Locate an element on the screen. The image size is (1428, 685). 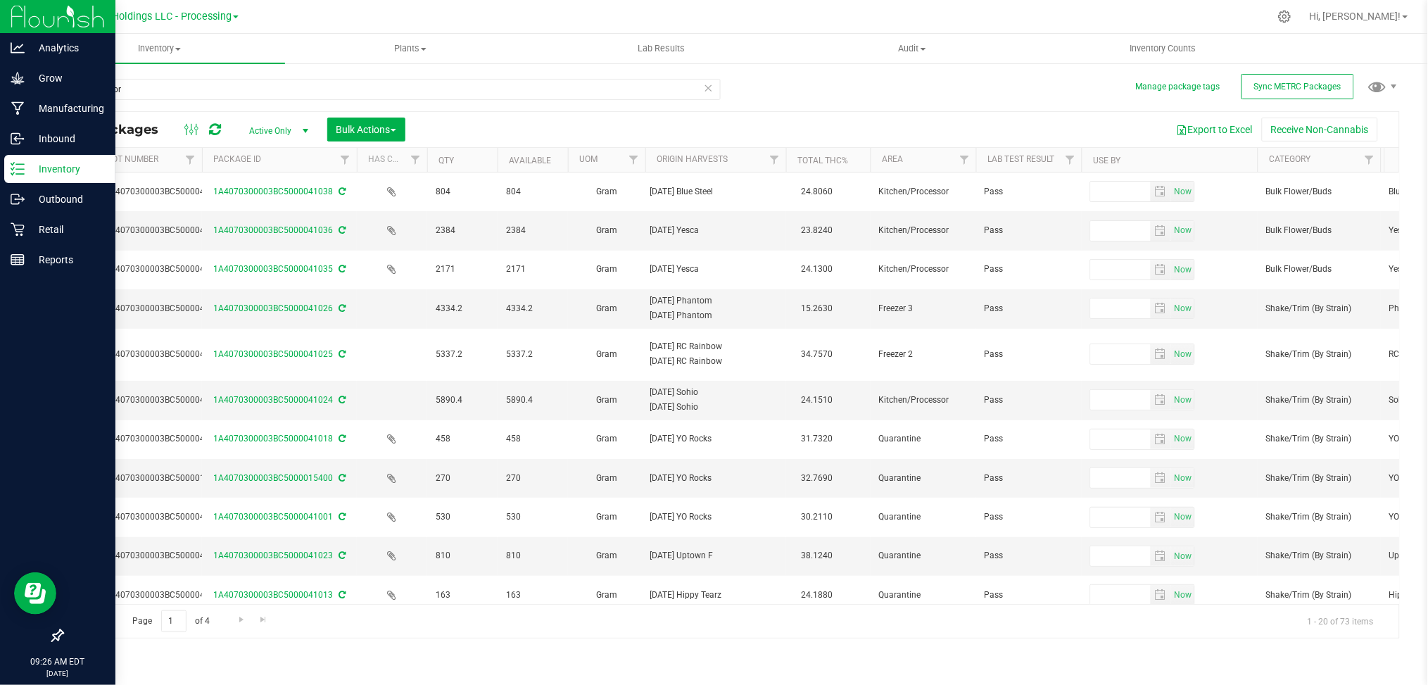
span: 4334.2 is located at coordinates (533, 308).